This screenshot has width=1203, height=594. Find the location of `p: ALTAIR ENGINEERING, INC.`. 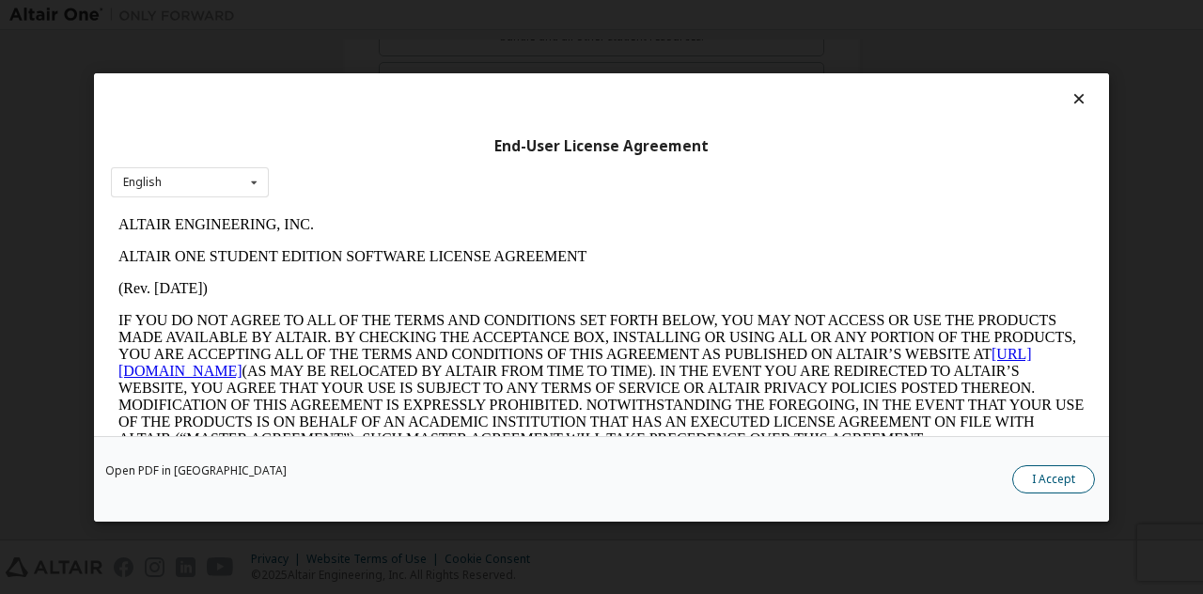

p: ALTAIR ENGINEERING, INC. is located at coordinates (491, 16).